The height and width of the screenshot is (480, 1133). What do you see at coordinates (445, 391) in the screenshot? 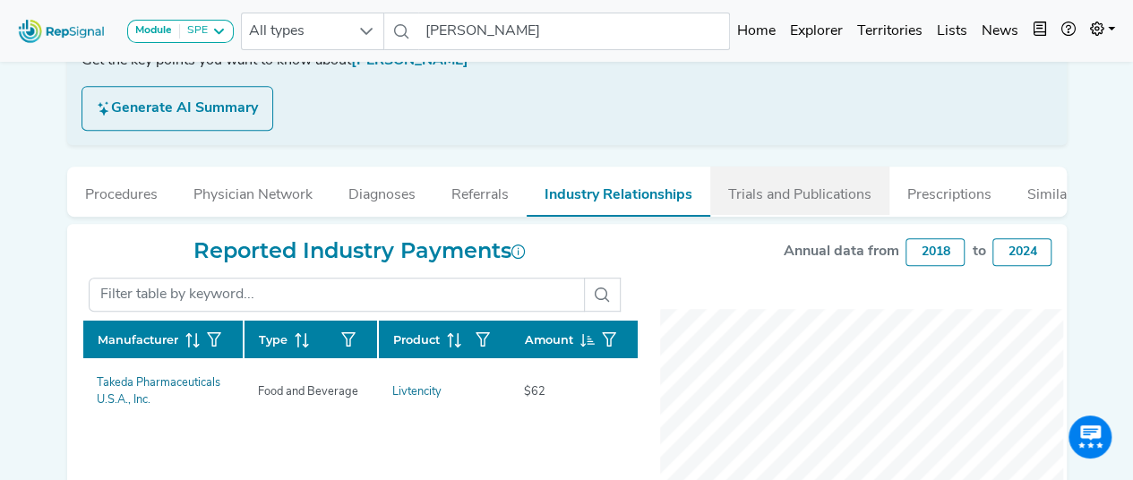
I see `a: Livtencity` at bounding box center [445, 391].